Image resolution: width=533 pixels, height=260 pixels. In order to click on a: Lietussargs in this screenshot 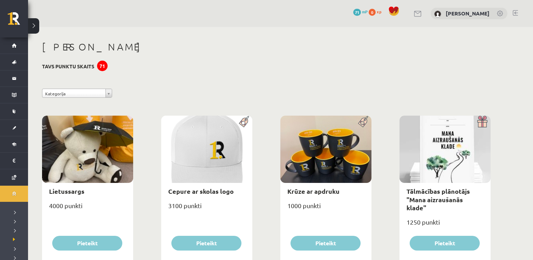, I will do `click(67, 191)`.